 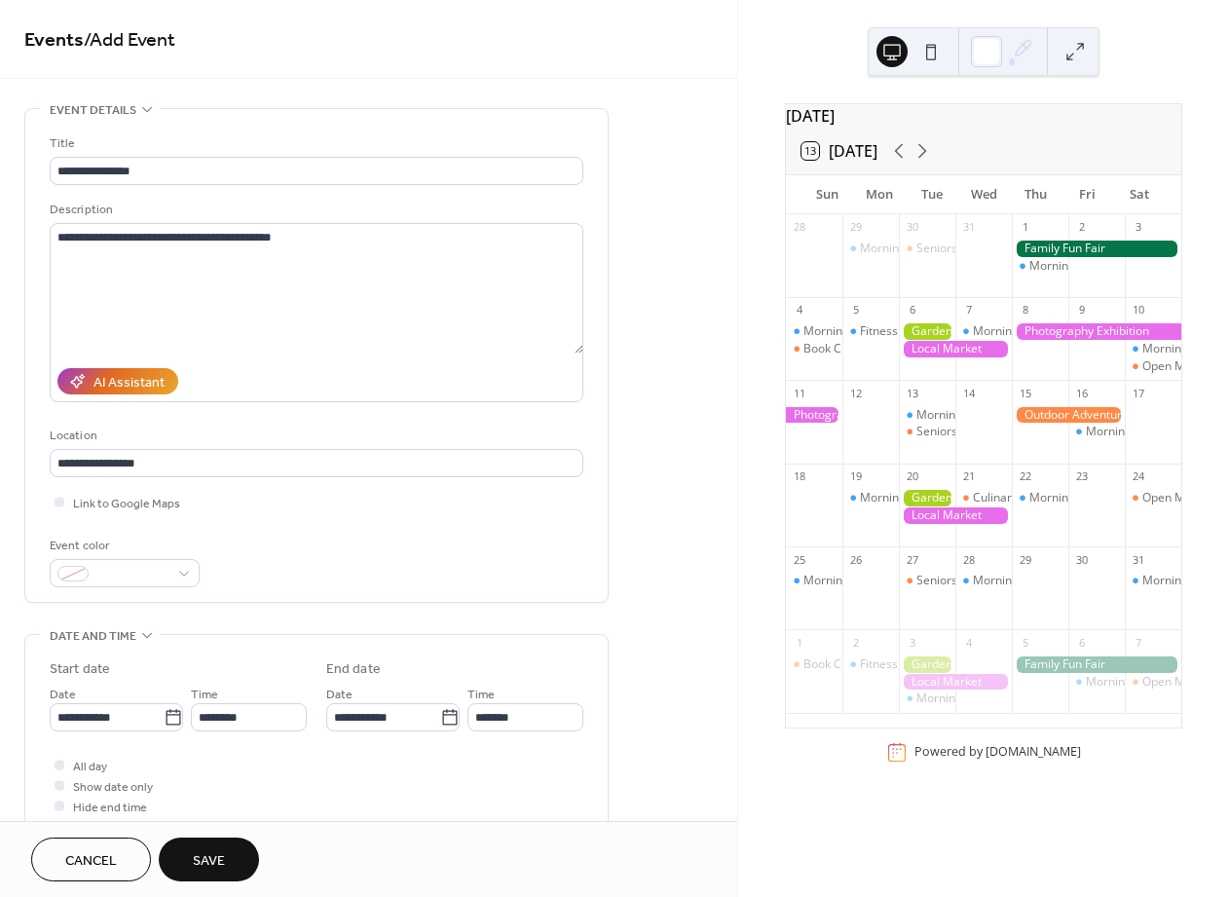 I want to click on span: Hide end time, so click(x=110, y=807).